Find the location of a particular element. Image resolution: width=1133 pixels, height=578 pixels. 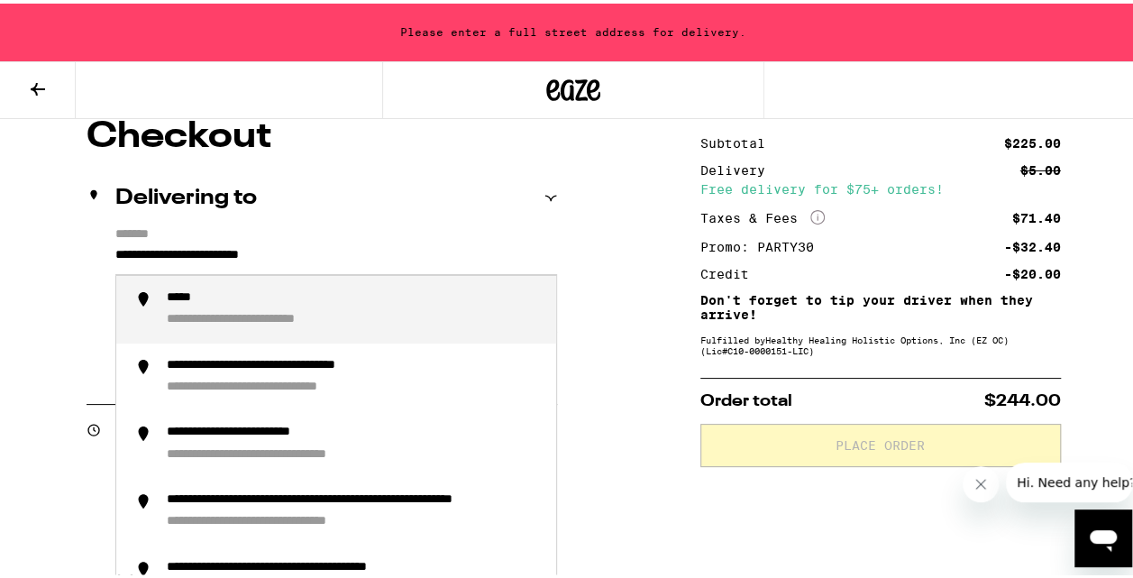

span: Hi. Need any help? is located at coordinates (70, 20).